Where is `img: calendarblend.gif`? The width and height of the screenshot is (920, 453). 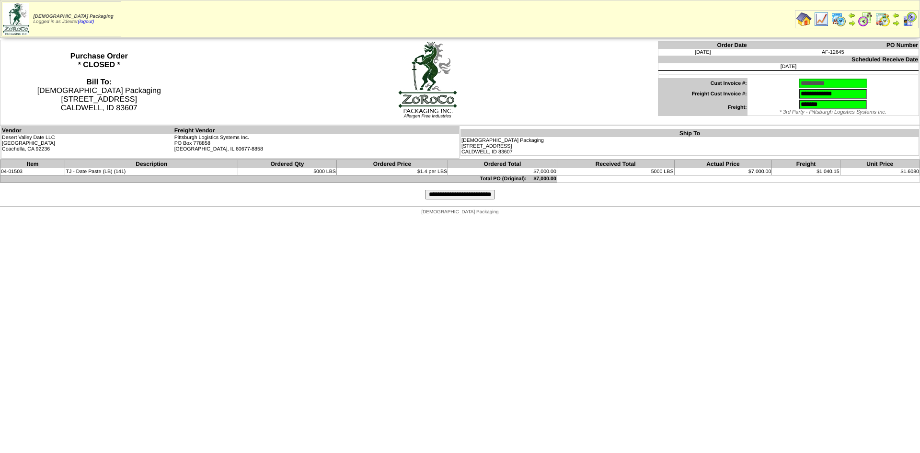 img: calendarblend.gif is located at coordinates (866, 19).